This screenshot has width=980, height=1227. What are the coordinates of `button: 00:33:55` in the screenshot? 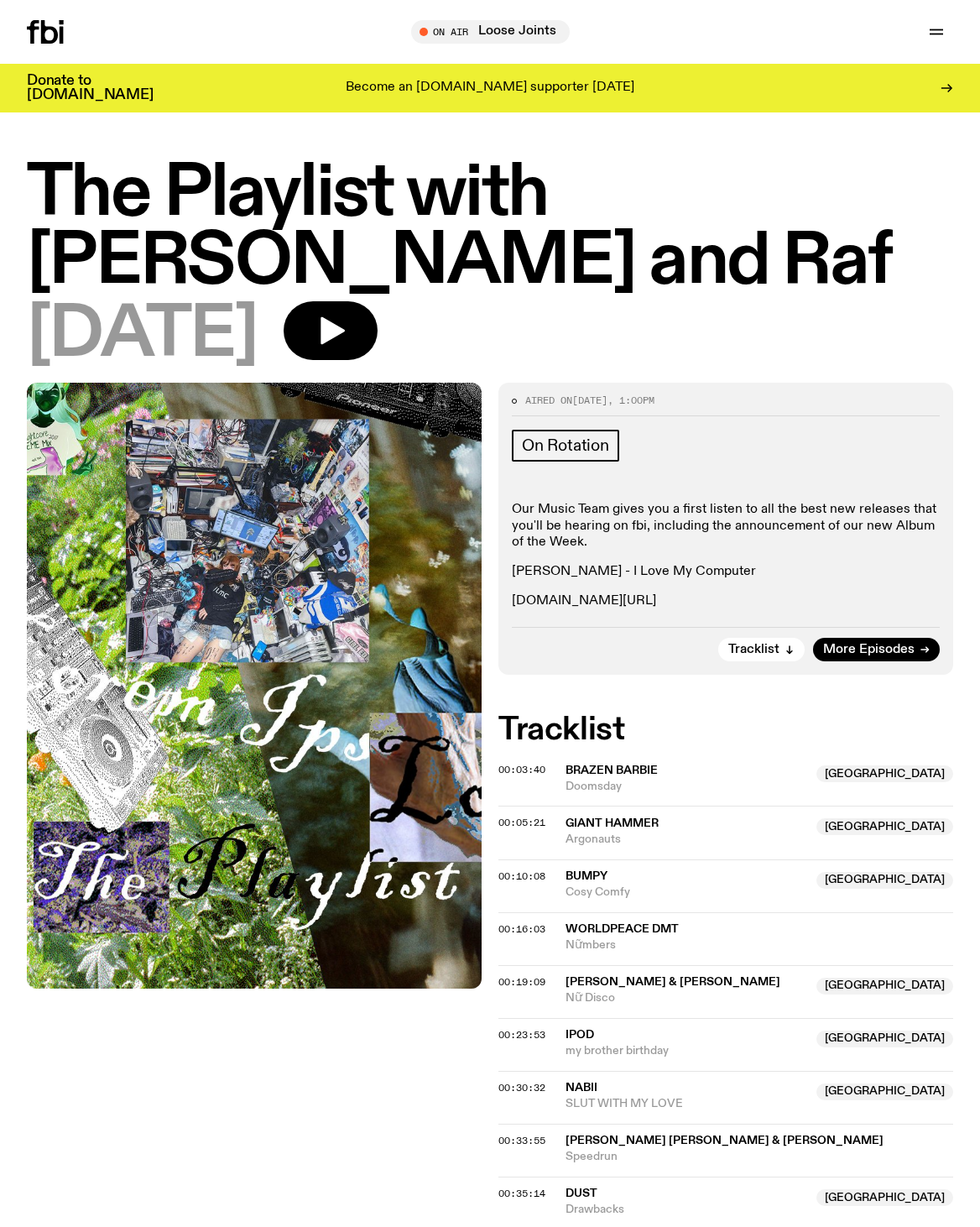 It's located at (522, 1141).